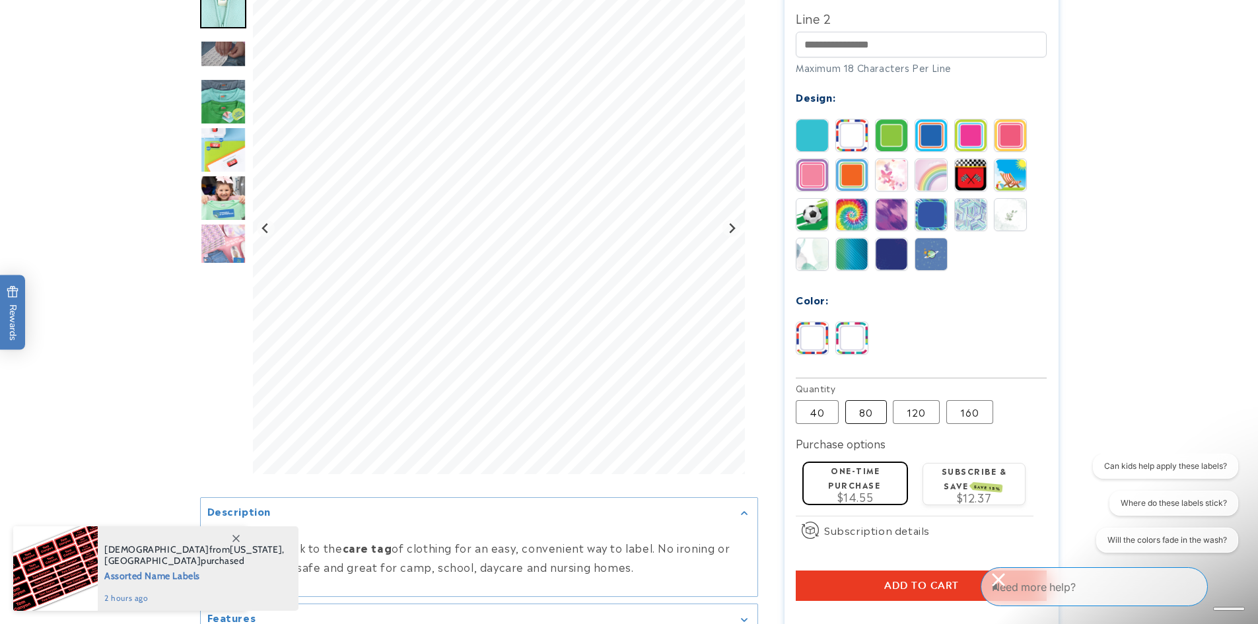 Image resolution: width=1258 pixels, height=624 pixels. What do you see at coordinates (852, 135) in the screenshot?
I see `img: Stripes` at bounding box center [852, 135].